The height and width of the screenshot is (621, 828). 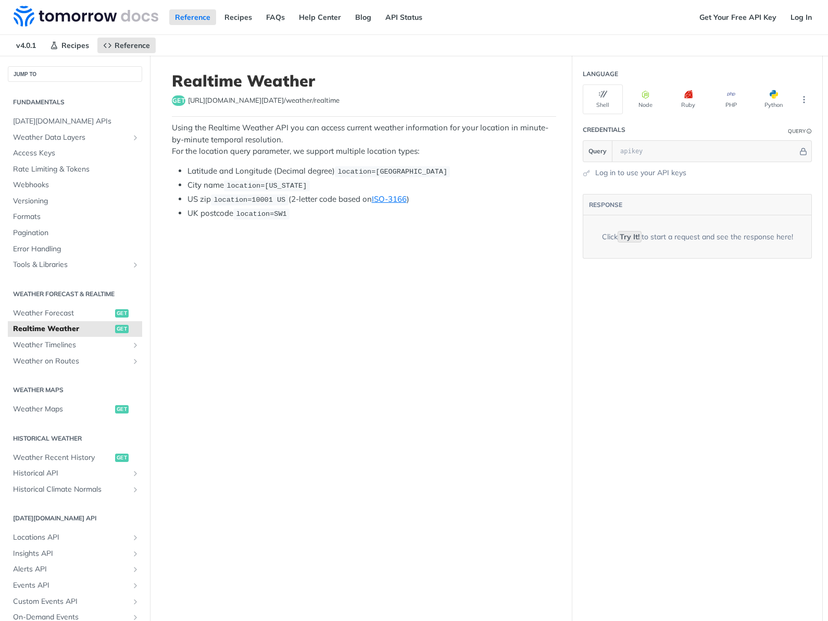 I want to click on a: Weather Recent Historyget, so click(x=75, y=457).